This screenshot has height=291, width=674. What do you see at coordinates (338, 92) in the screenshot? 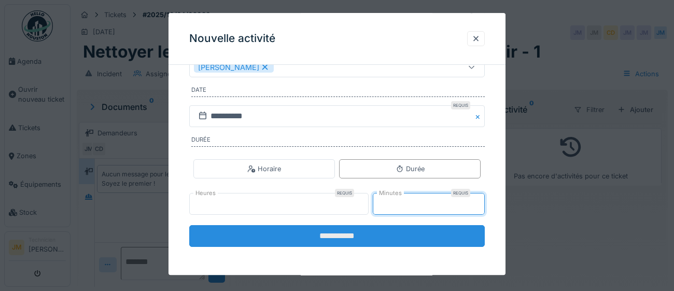
I see `label: Date` at bounding box center [338, 92].